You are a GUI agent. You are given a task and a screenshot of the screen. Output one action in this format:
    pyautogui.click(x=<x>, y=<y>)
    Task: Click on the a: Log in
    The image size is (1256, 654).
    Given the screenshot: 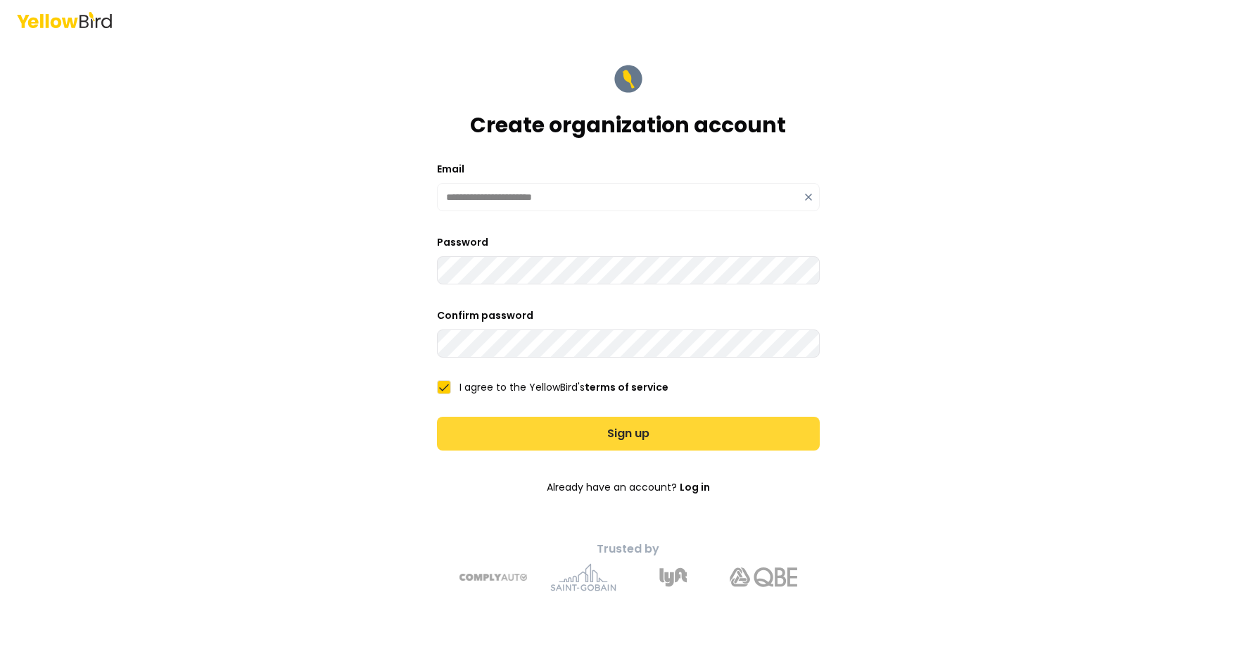 What is the action you would take?
    pyautogui.click(x=695, y=487)
    